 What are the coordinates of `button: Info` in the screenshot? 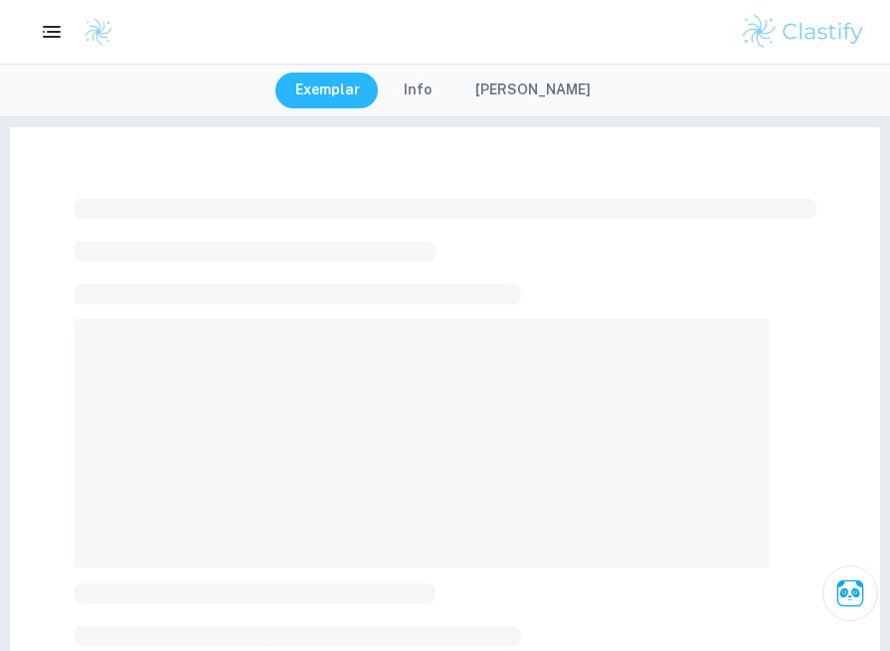 It's located at (418, 90).